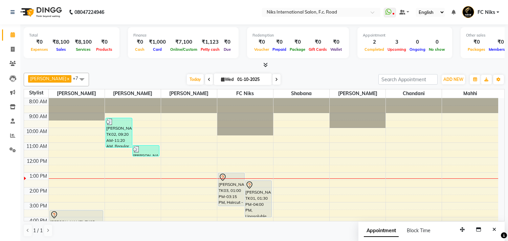 This screenshot has width=508, height=241. I want to click on span: Voucher, so click(262, 49).